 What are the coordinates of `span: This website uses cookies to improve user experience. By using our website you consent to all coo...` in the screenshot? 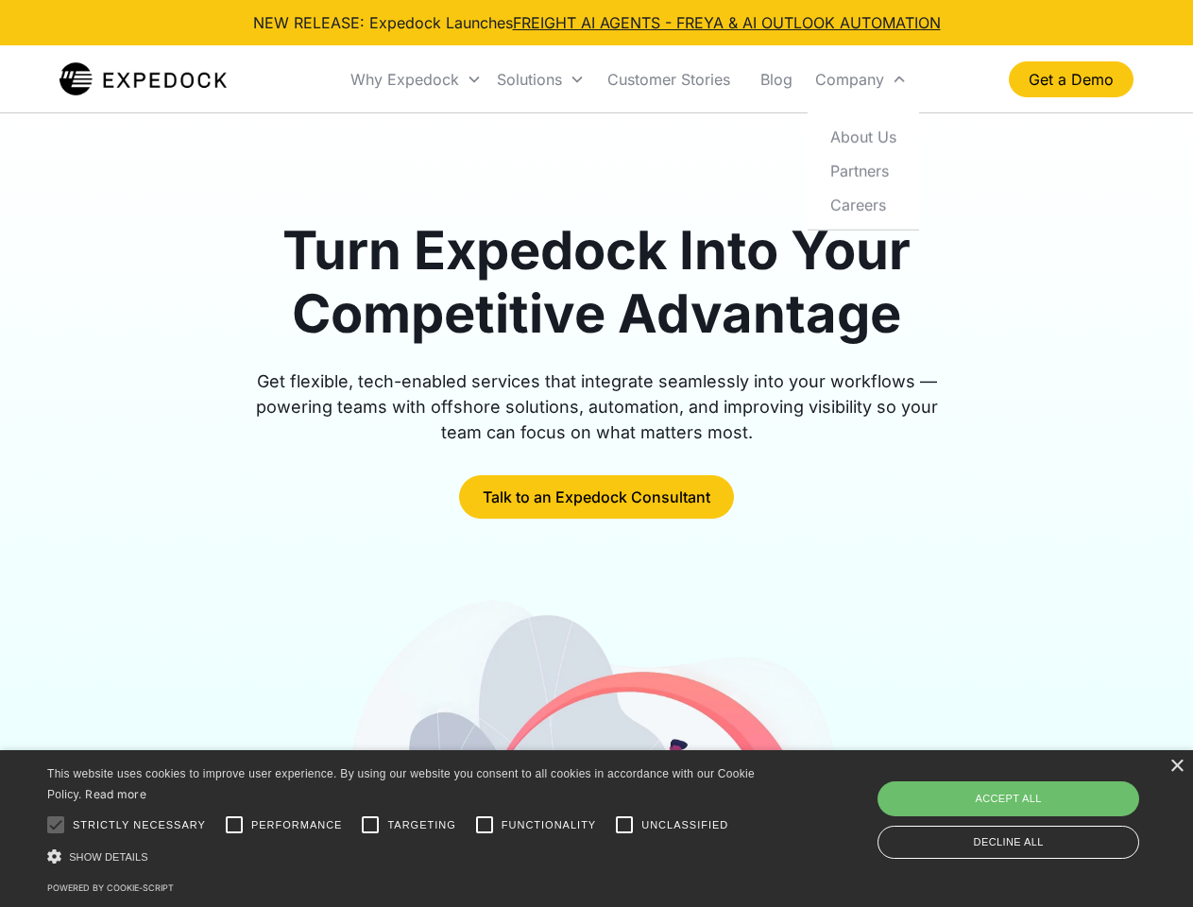 It's located at (400, 784).